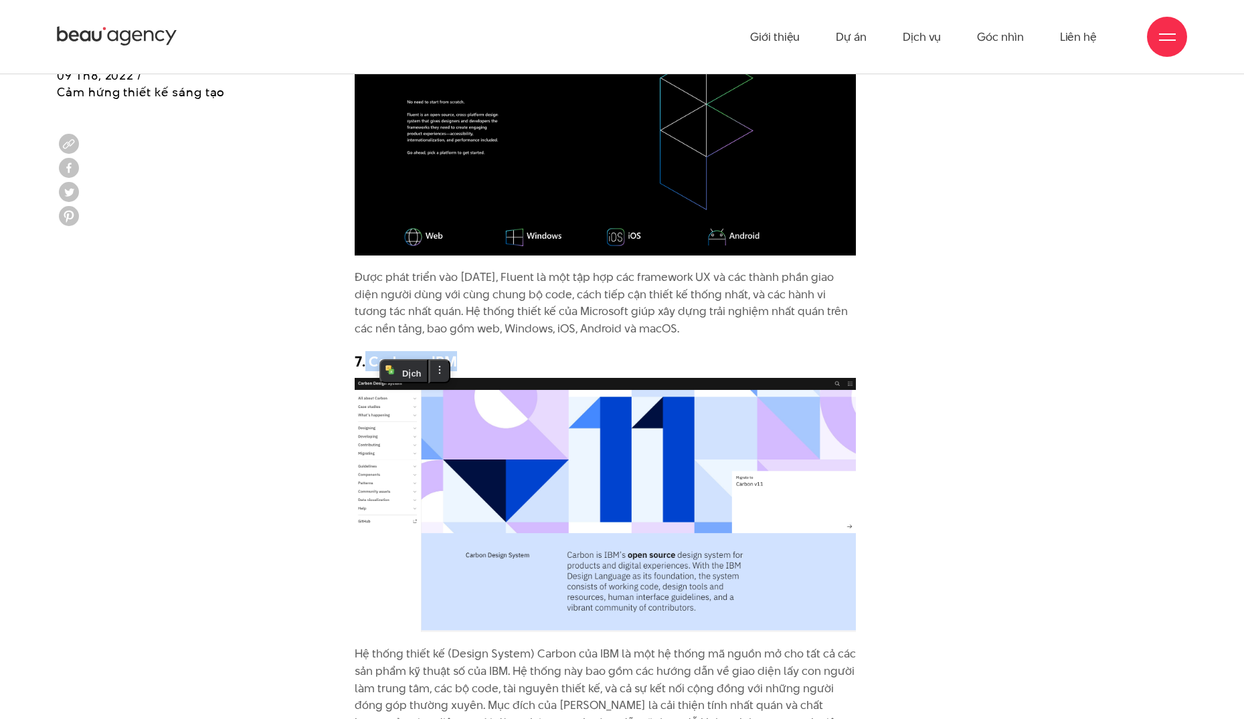  I want to click on span: 09 Th8, 2022 / Cảm hứng thiết kế sáng tạo, so click(141, 84).